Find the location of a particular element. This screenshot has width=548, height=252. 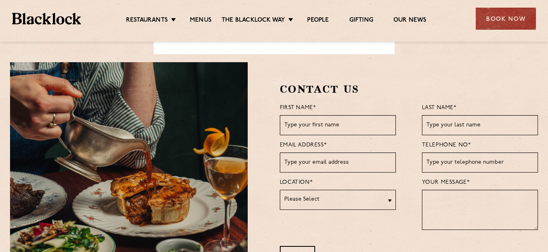

input: Type your telephone number is located at coordinates (480, 163).